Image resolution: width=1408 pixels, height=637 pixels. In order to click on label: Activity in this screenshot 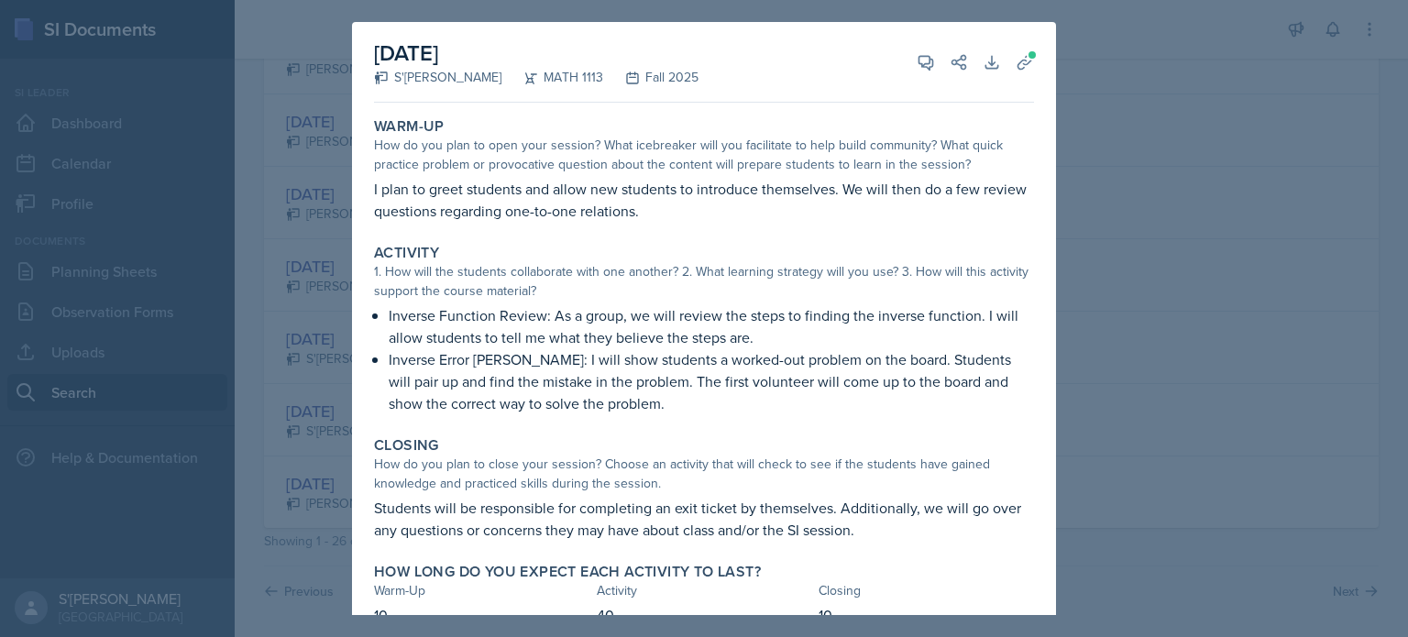, I will do `click(406, 253)`.